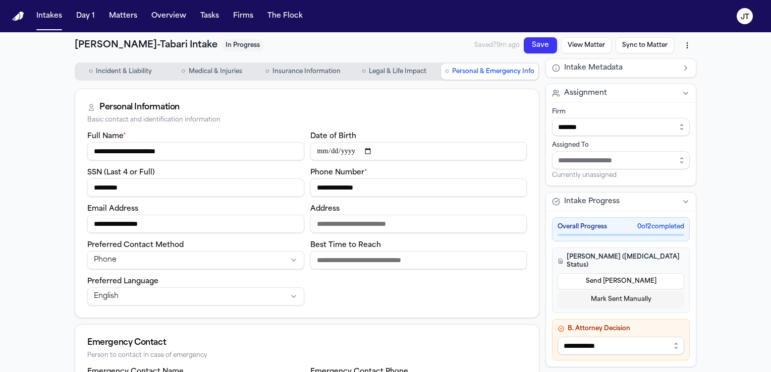  I want to click on span: 0 of 2 completed, so click(660, 227).